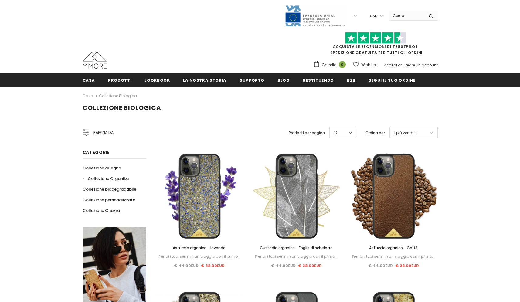 The width and height of the screenshot is (520, 302). What do you see at coordinates (392, 80) in the screenshot?
I see `span: Segui il tuo ordine` at bounding box center [392, 80].